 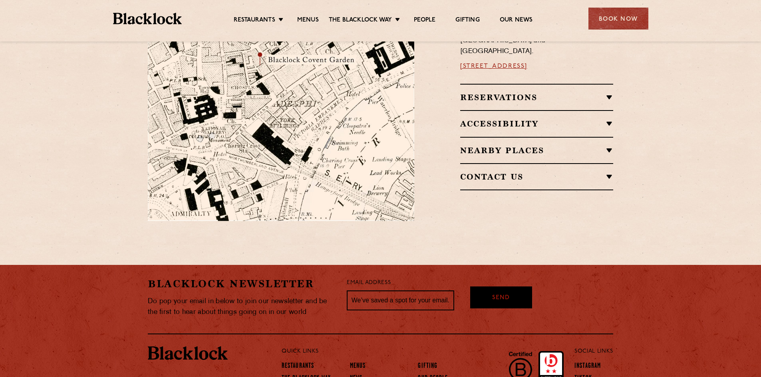 What do you see at coordinates (384, 184) in the screenshot?
I see `img: svg%3E` at bounding box center [384, 184].